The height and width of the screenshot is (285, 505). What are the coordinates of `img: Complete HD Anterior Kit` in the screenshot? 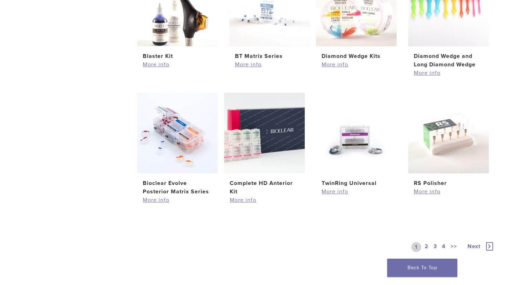 It's located at (265, 133).